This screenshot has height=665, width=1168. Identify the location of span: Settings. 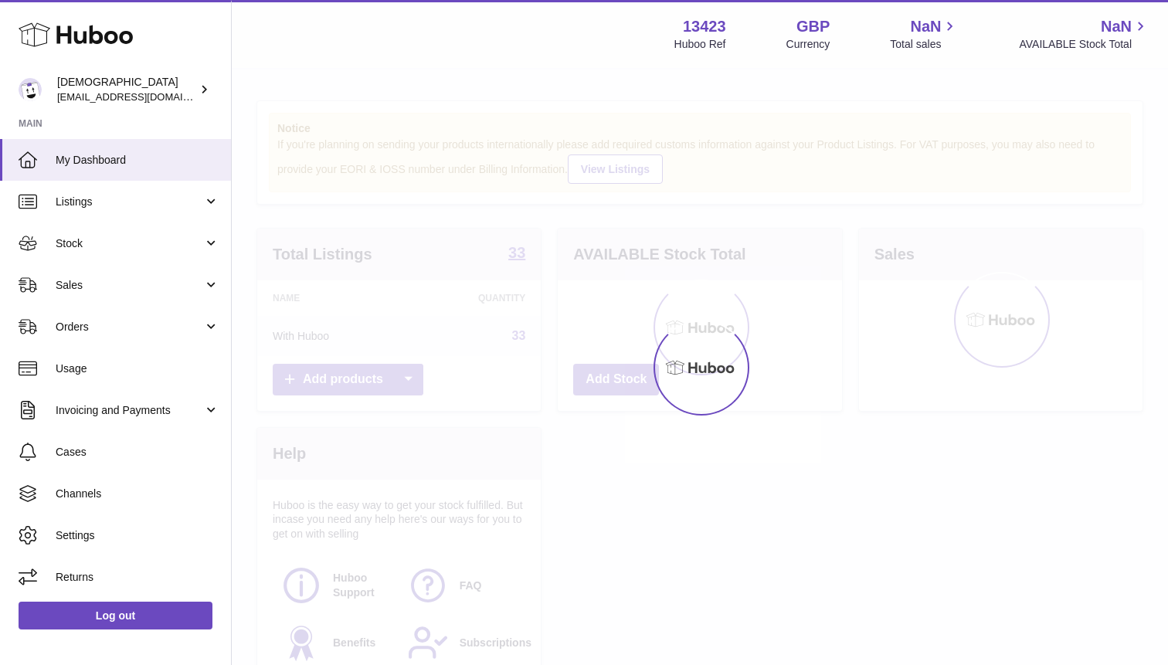
(137, 535).